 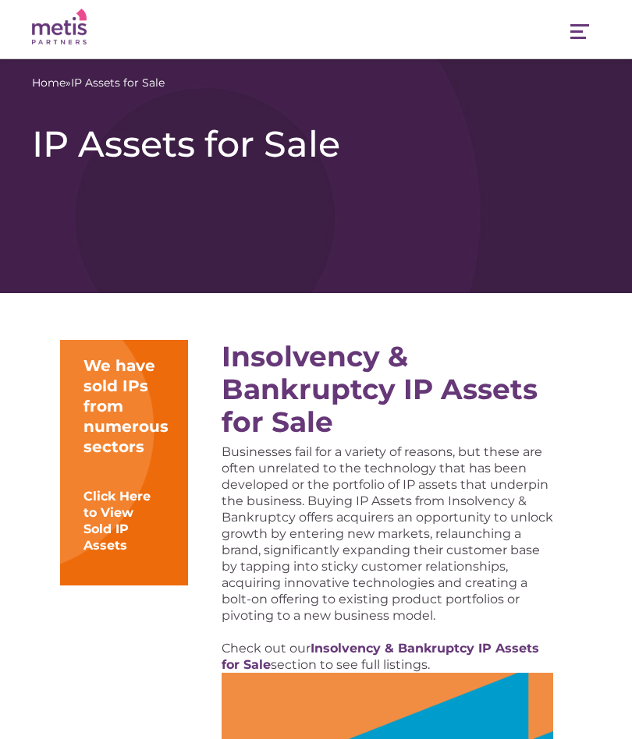 I want to click on strong: Click Here to View Sold IP Assets, so click(x=117, y=521).